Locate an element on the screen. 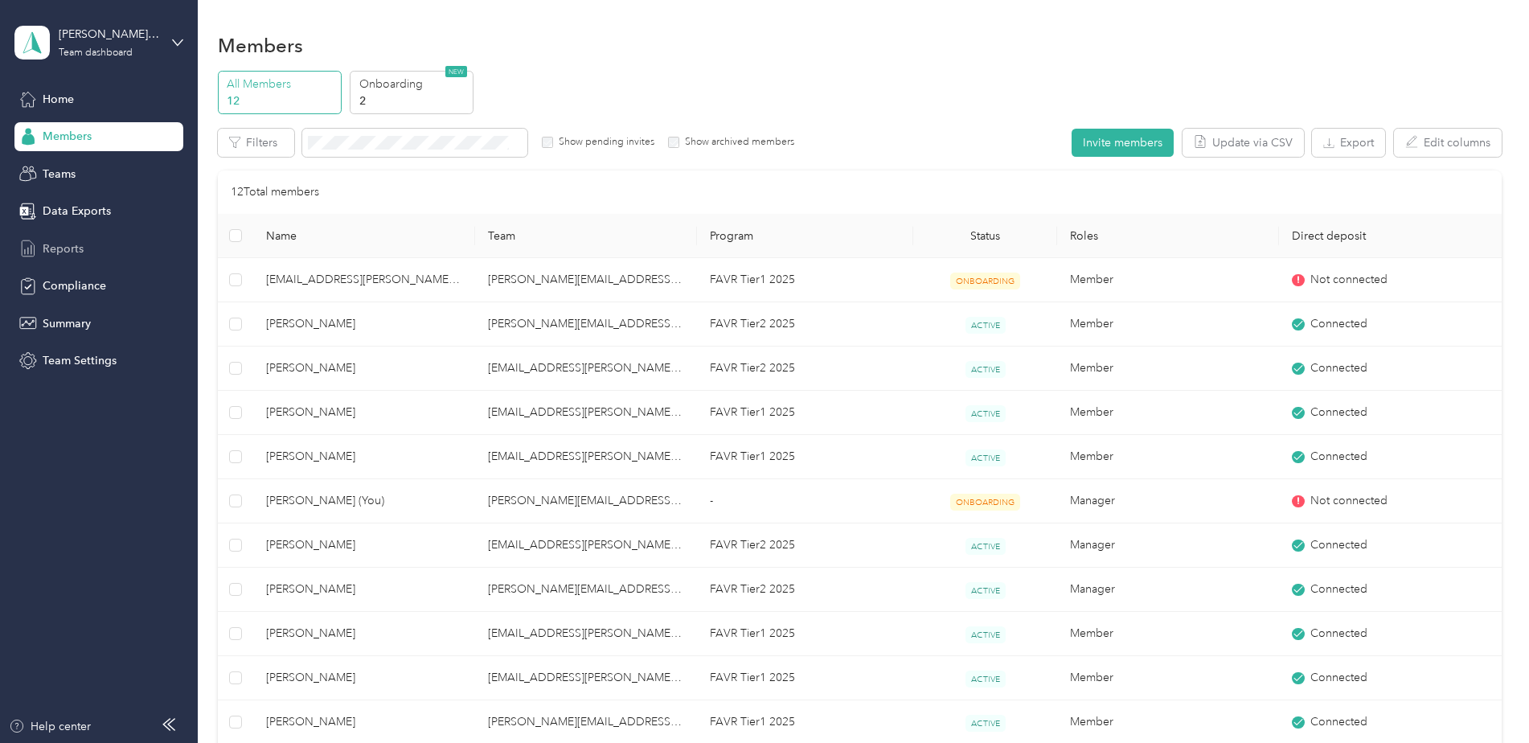 Image resolution: width=1529 pixels, height=743 pixels. label: Show pending invites is located at coordinates (604, 142).